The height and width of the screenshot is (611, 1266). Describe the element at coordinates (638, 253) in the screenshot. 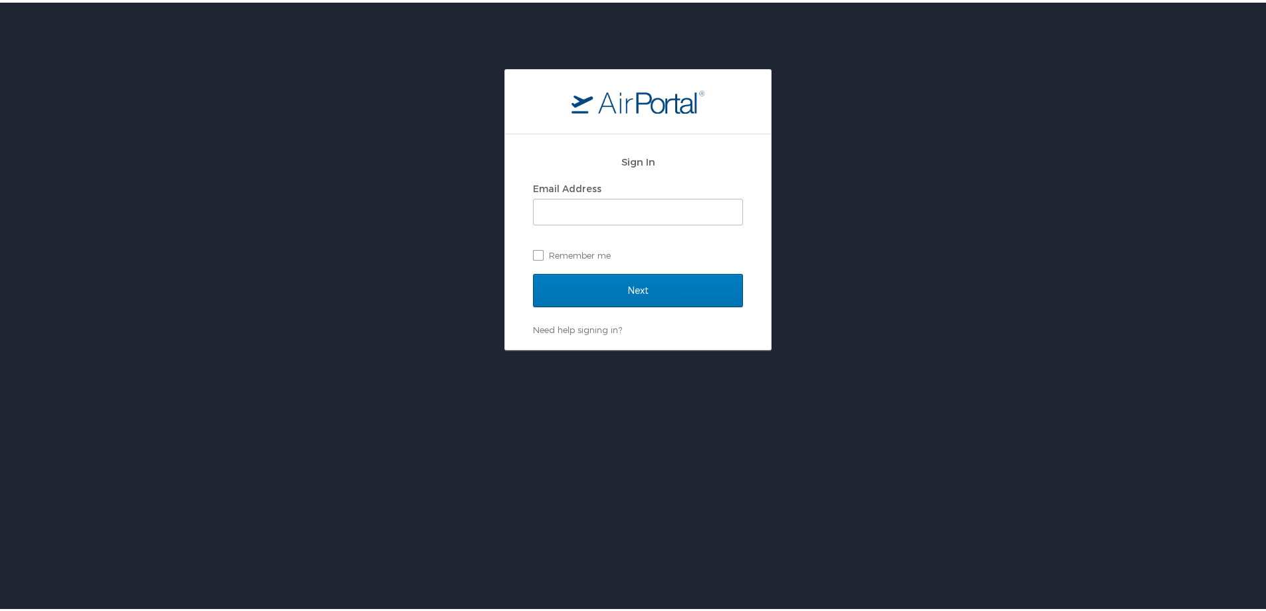

I see `label: Remember me` at that location.